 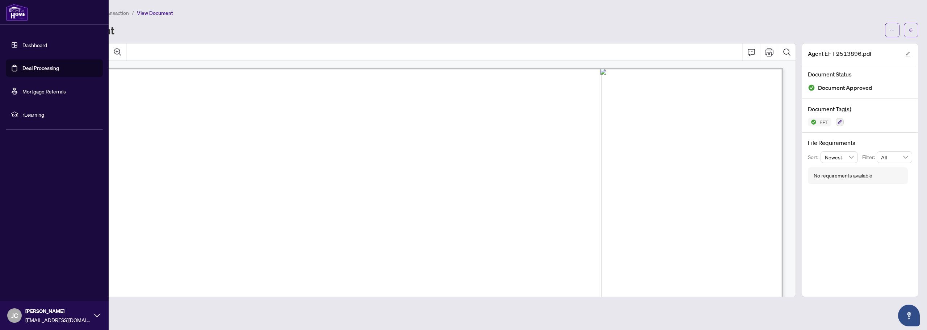 What do you see at coordinates (60, 114) in the screenshot?
I see `span: rLearning` at bounding box center [60, 114].